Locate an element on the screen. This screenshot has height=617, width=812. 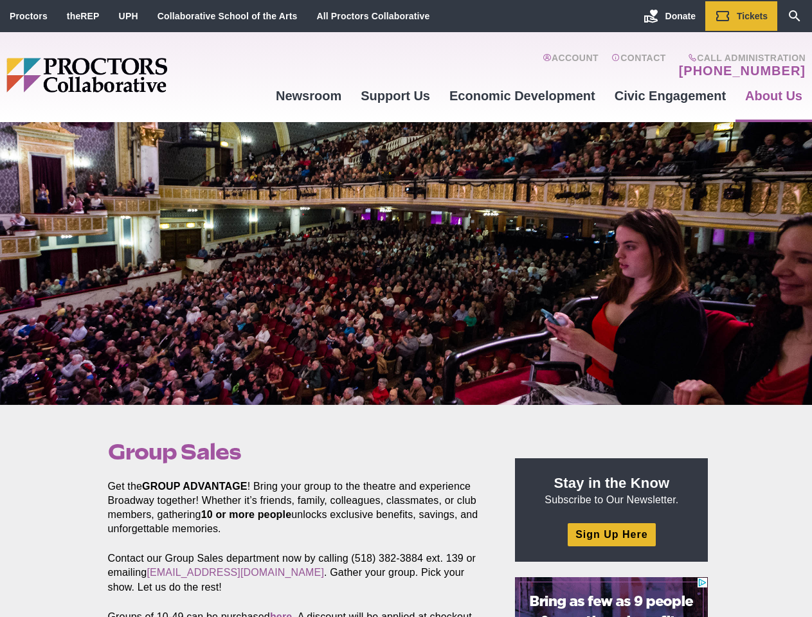
a: Civic Engagement is located at coordinates (670, 96).